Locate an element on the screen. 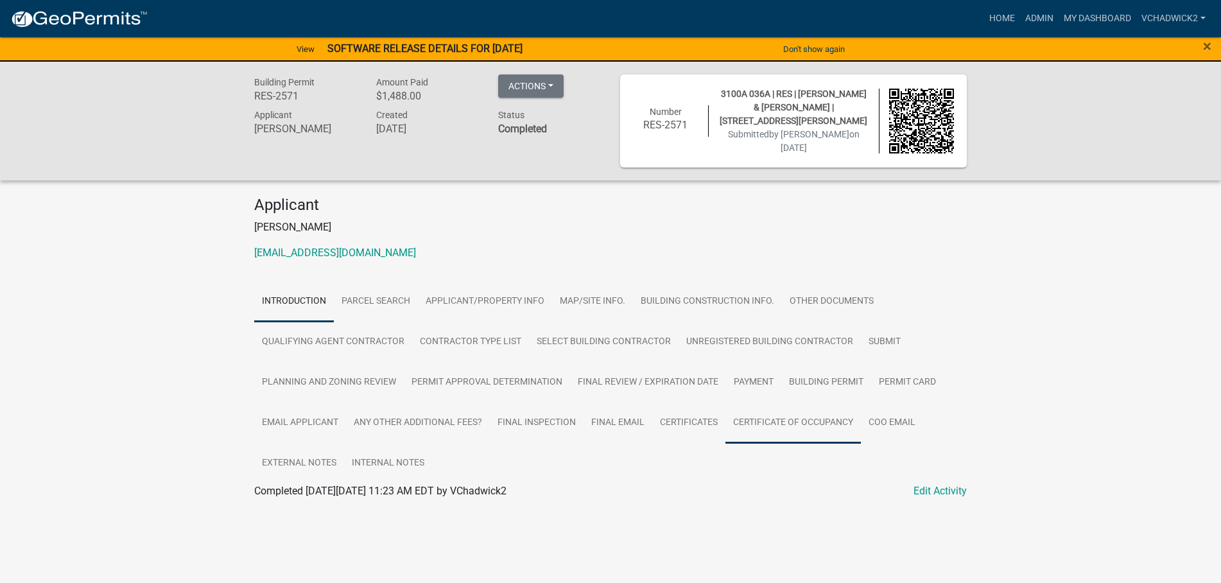 The height and width of the screenshot is (583, 1221). a: Certificates is located at coordinates (689, 423).